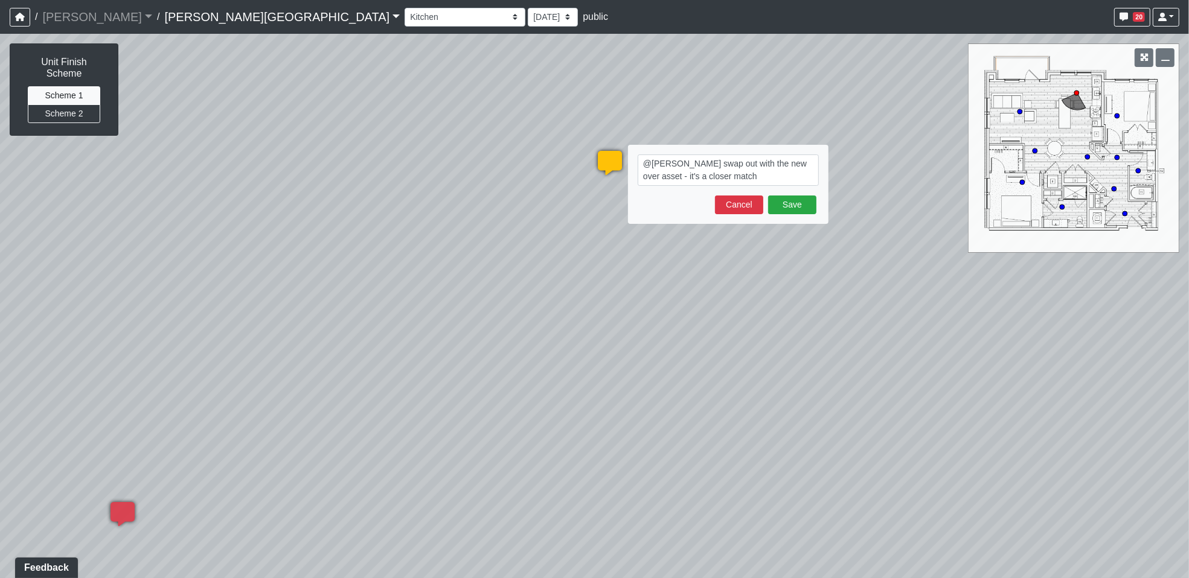 The image size is (1189, 578). I want to click on span: 20, so click(1139, 17).